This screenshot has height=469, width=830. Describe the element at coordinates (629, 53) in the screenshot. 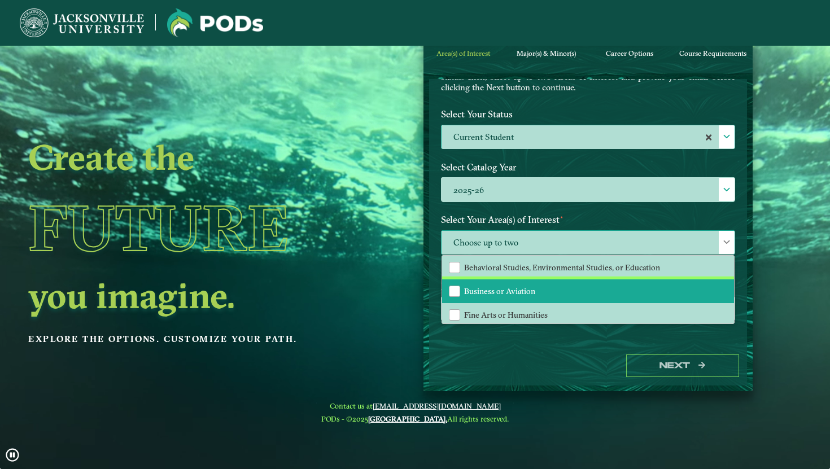

I see `span: Career Options` at that location.